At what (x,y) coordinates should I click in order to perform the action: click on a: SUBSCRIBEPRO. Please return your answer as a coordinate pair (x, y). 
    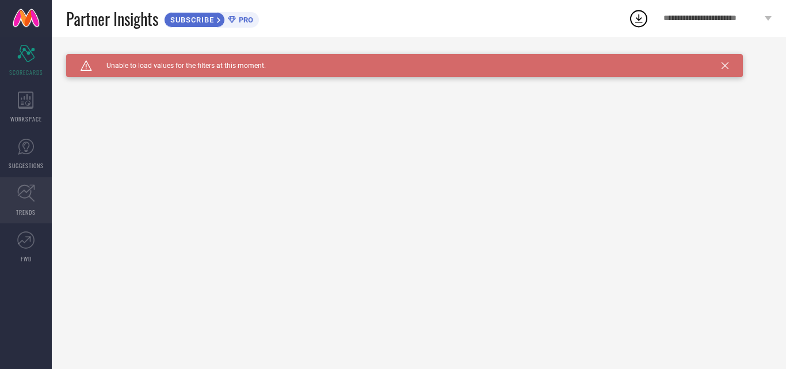
    Looking at the image, I should click on (211, 18).